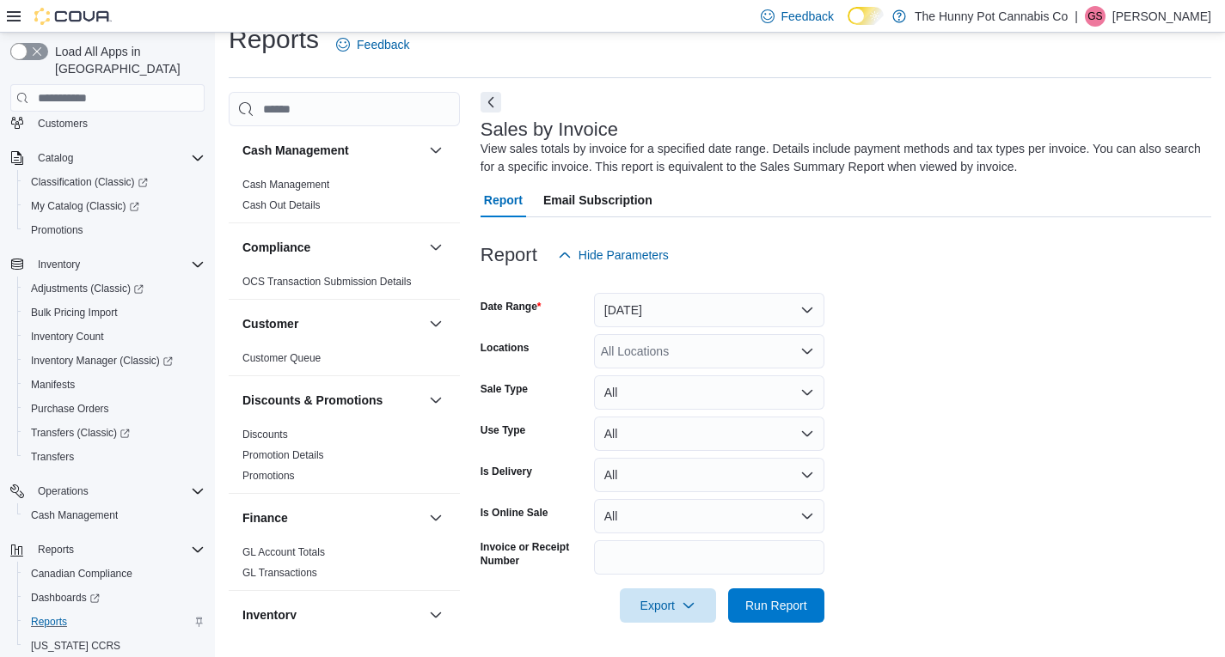 This screenshot has height=657, width=1225. What do you see at coordinates (114, 574) in the screenshot?
I see `button: Canadian Compliance` at bounding box center [114, 574].